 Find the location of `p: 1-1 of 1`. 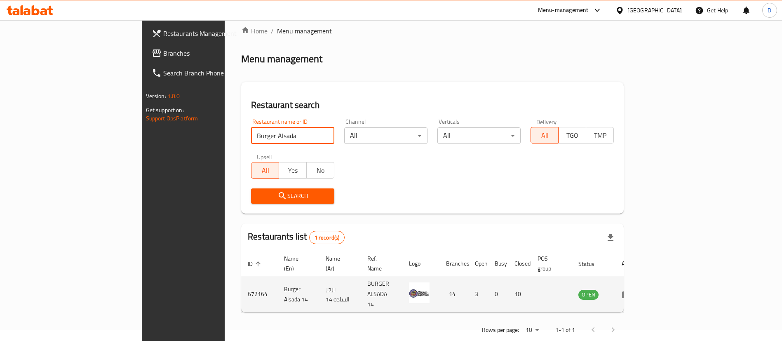

p: 1-1 of 1 is located at coordinates (565, 330).